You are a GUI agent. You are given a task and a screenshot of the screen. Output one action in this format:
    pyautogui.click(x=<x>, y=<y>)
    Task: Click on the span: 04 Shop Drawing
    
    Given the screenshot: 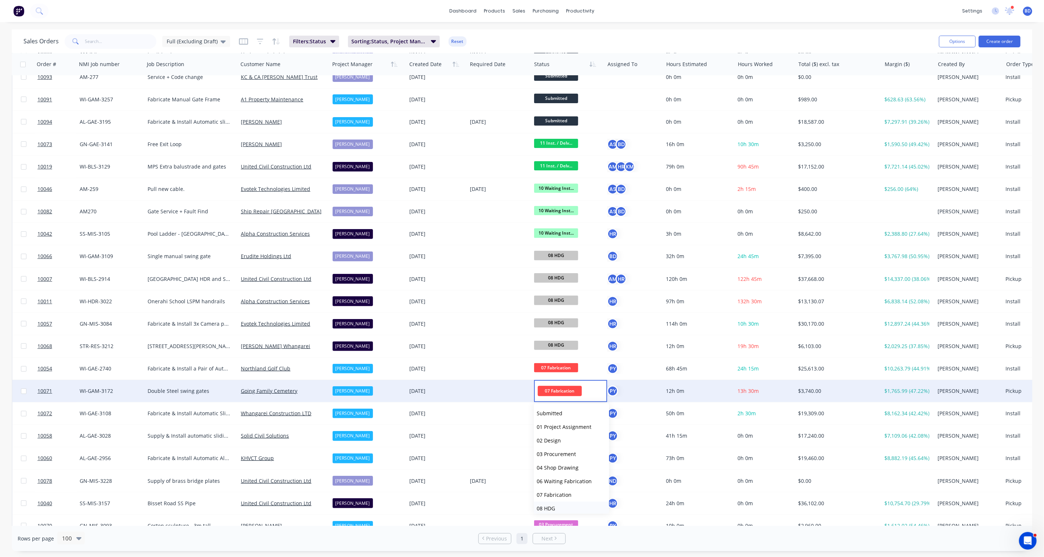 What is the action you would take?
    pyautogui.click(x=558, y=467)
    